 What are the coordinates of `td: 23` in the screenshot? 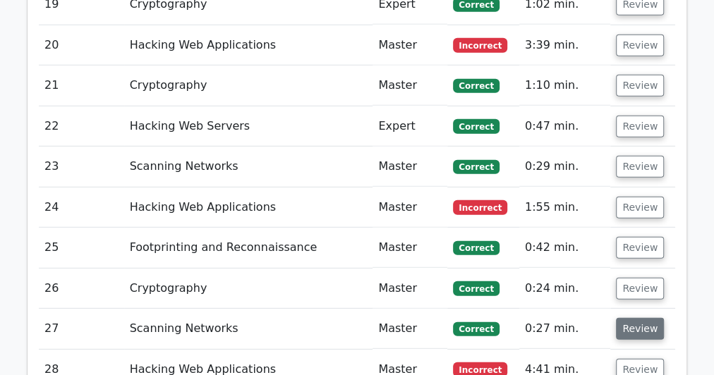 It's located at (81, 166).